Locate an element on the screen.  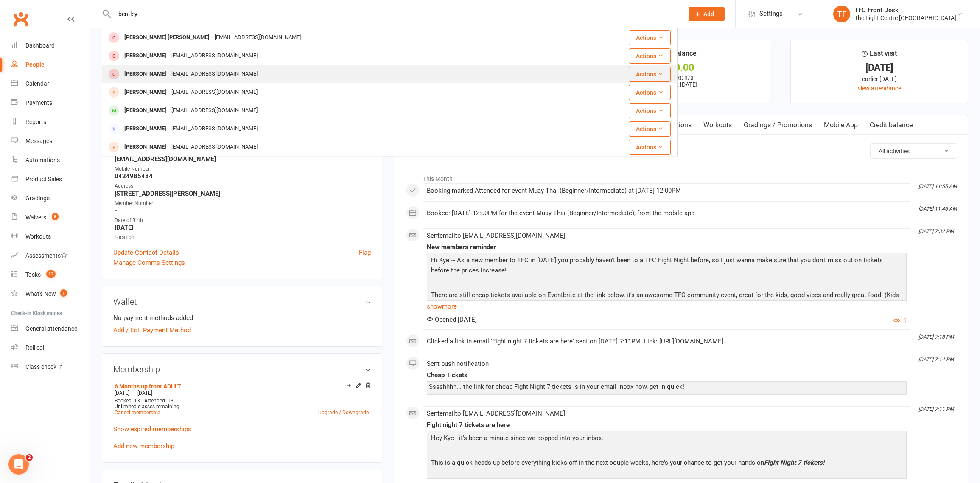
span: Attended: 13 is located at coordinates (159, 401).